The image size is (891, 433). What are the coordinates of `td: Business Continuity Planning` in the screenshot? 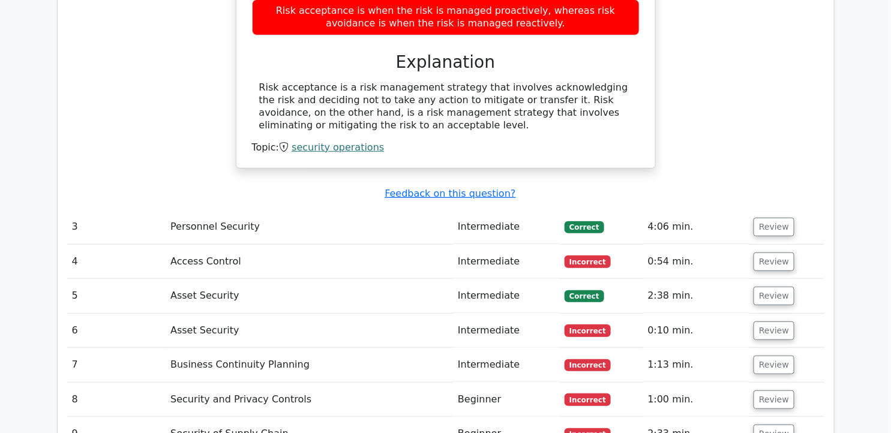 It's located at (309, 365).